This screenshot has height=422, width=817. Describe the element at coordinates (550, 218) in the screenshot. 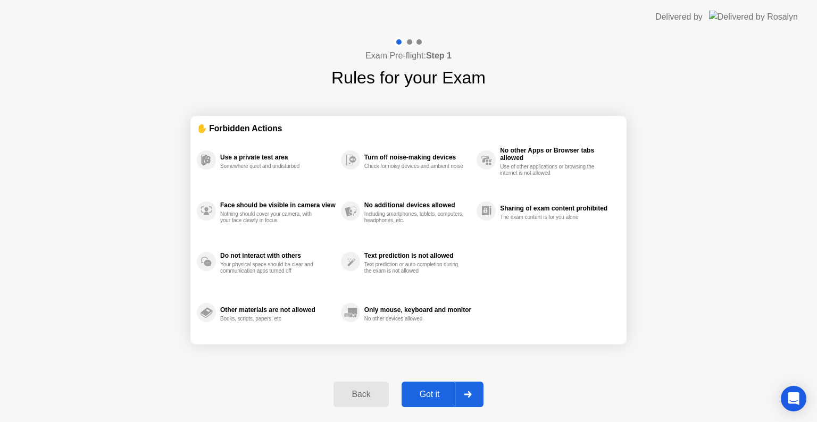

I see `div: The exam content is for you alone` at that location.